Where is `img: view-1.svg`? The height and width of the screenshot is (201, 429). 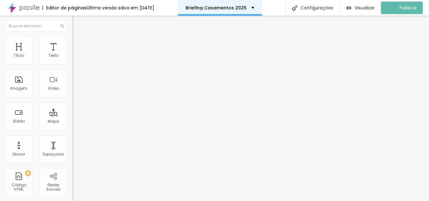
img: view-1.svg is located at coordinates (348, 8).